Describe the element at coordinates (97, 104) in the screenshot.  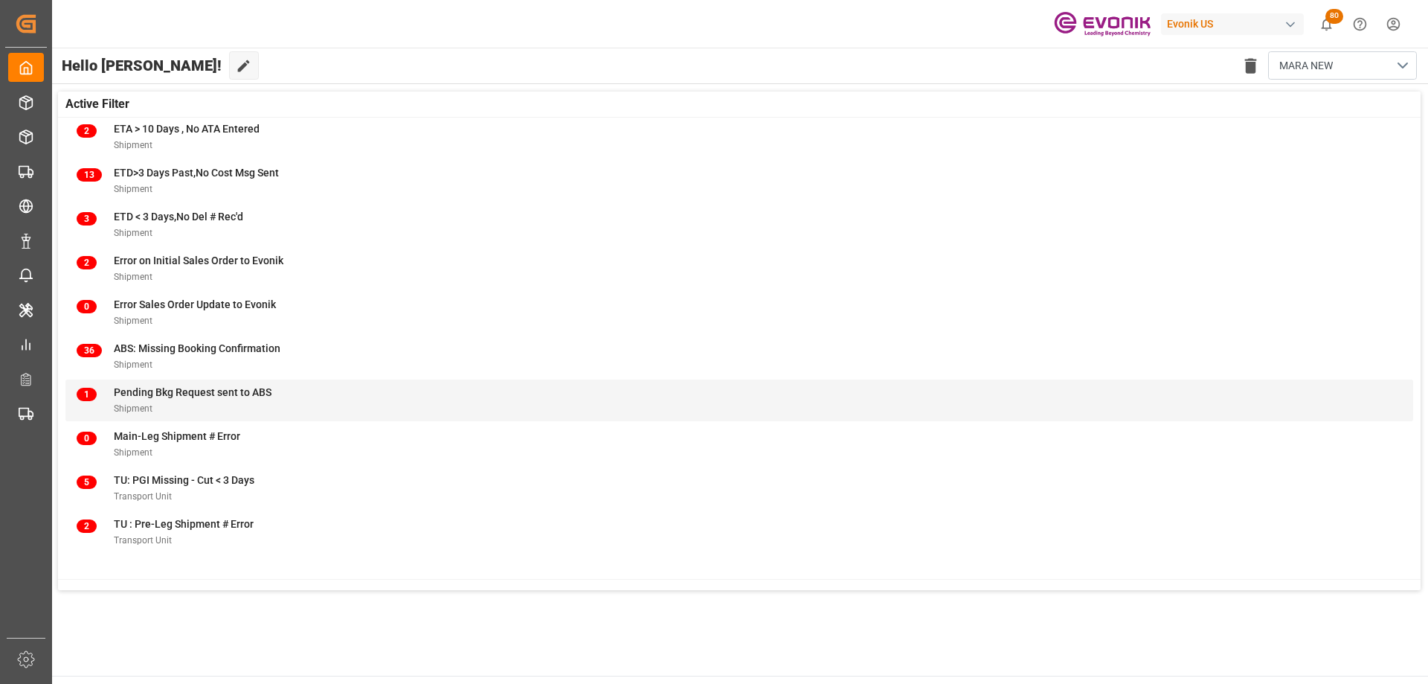
I see `span: Active Filter` at that location.